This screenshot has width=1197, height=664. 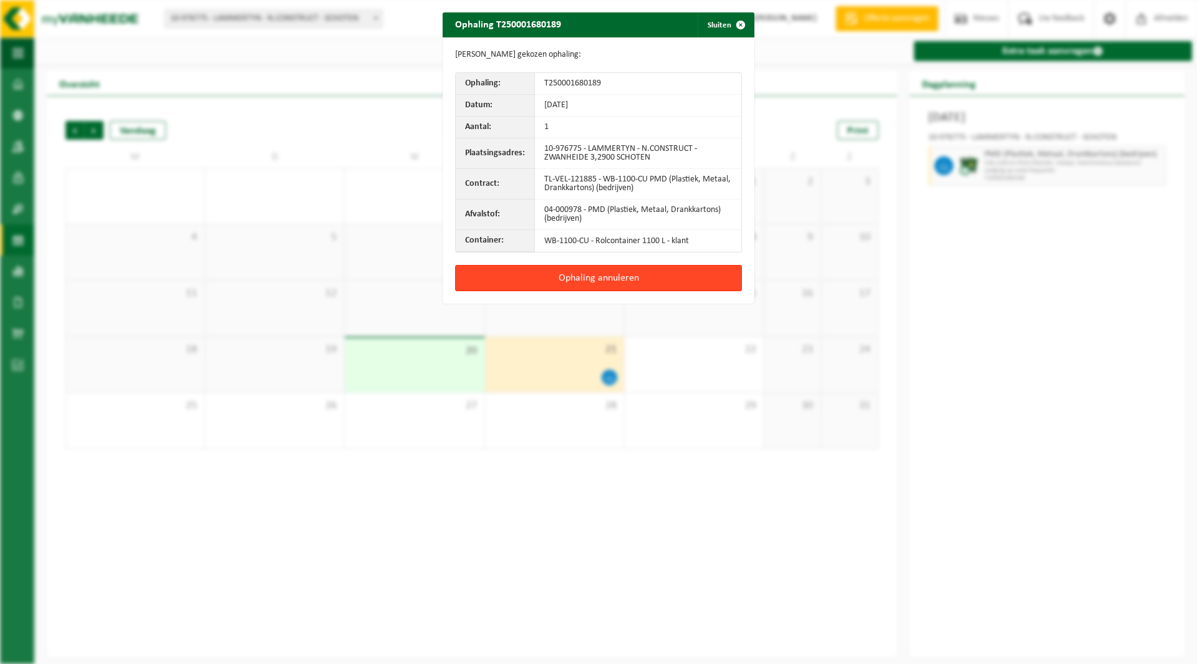 What do you see at coordinates (508, 24) in the screenshot?
I see `h2: Ophaling T250001680189` at bounding box center [508, 24].